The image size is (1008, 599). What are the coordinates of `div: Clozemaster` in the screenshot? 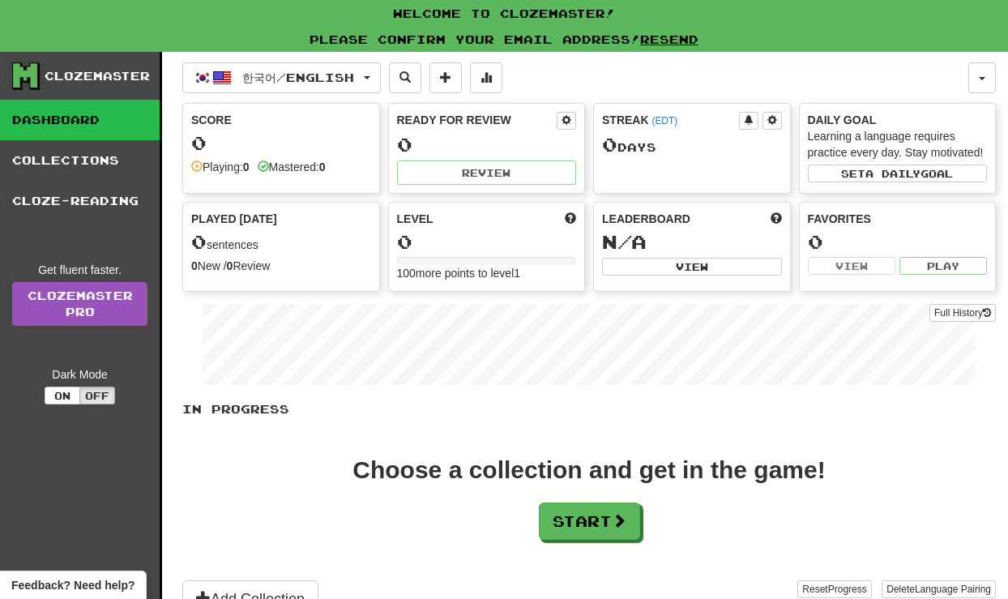 It's located at (97, 76).